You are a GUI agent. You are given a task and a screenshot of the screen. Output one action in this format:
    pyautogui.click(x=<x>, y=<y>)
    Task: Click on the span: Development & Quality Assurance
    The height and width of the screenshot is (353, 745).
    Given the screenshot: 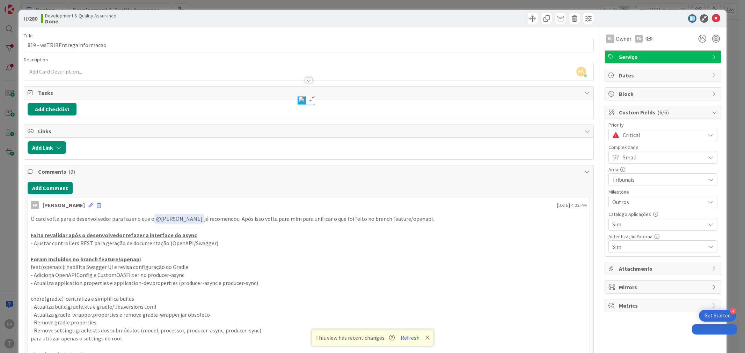 What is the action you would take?
    pyautogui.click(x=81, y=16)
    